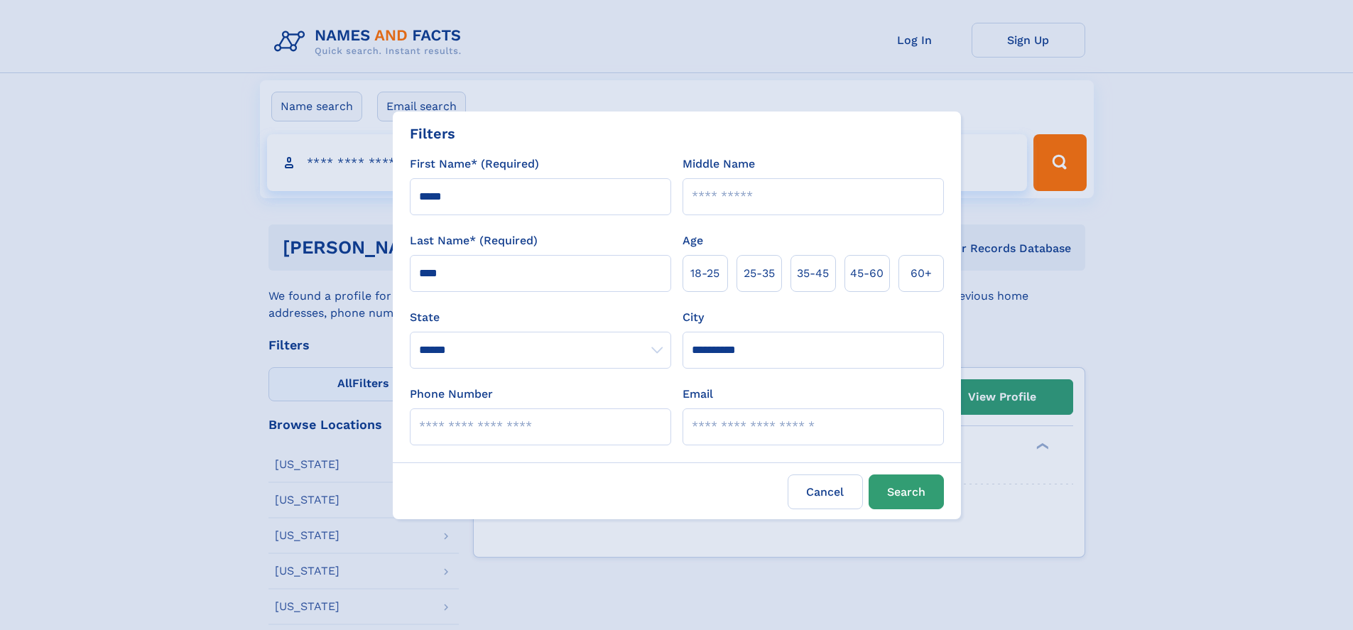  Describe the element at coordinates (719, 164) in the screenshot. I see `label: Middle Name` at that location.